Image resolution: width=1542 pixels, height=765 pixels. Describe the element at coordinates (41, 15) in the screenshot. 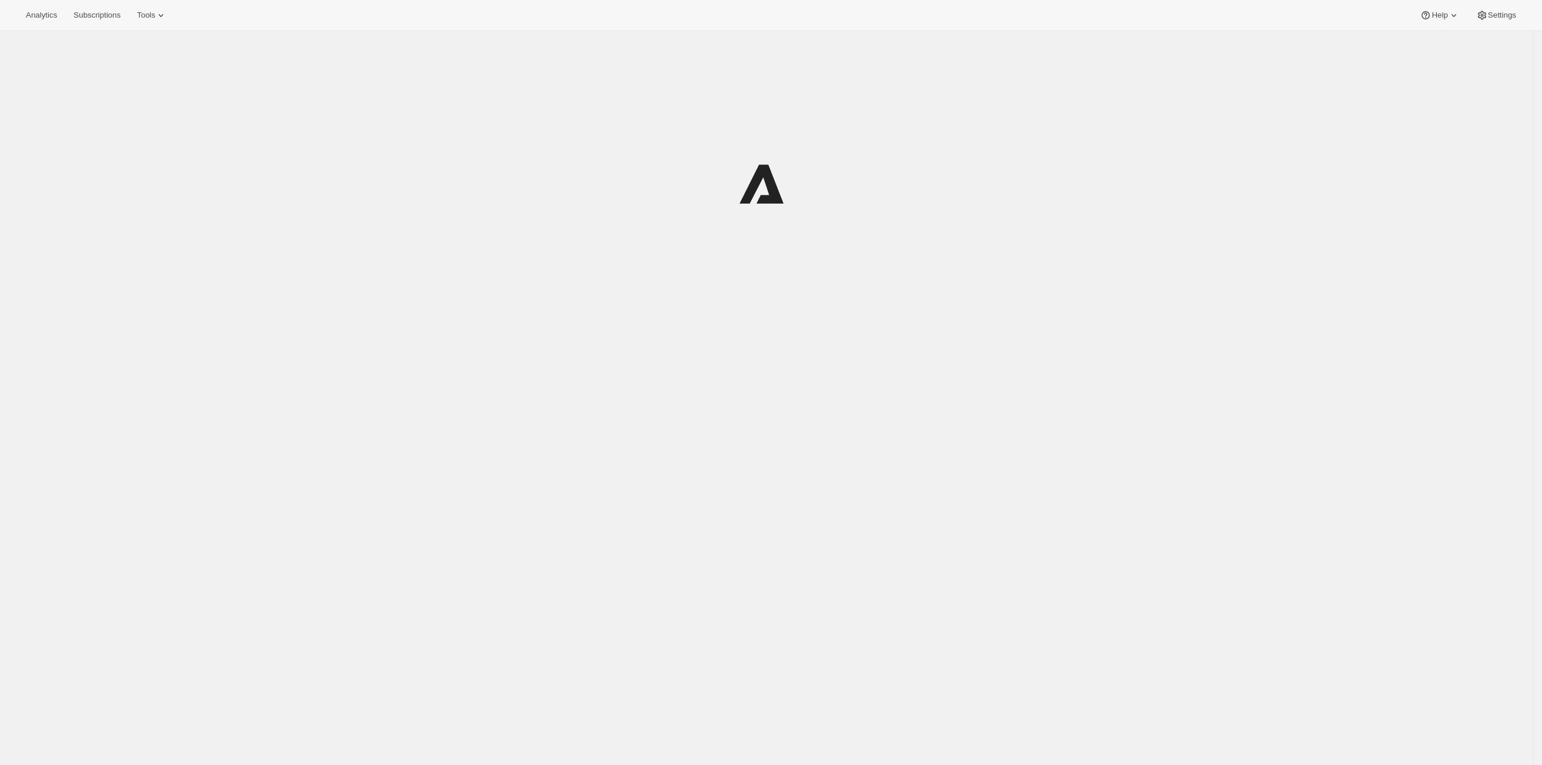

I see `span: Analytics` at that location.